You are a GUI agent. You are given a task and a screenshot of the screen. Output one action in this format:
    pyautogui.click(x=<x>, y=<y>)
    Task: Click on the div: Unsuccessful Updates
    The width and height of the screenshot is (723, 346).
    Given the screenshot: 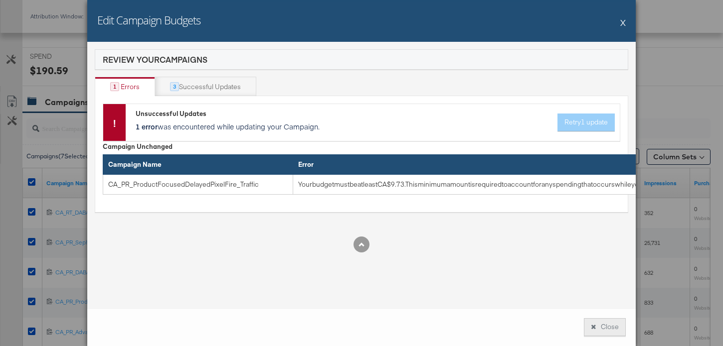 What is the action you would take?
    pyautogui.click(x=227, y=114)
    